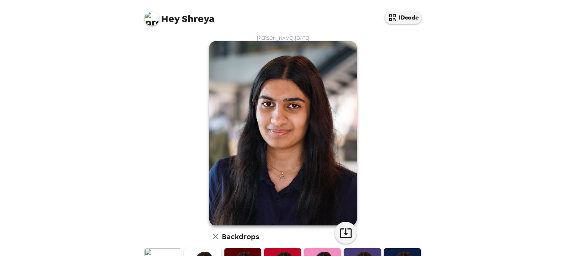 The width and height of the screenshot is (566, 256). I want to click on img: profile pic, so click(152, 18).